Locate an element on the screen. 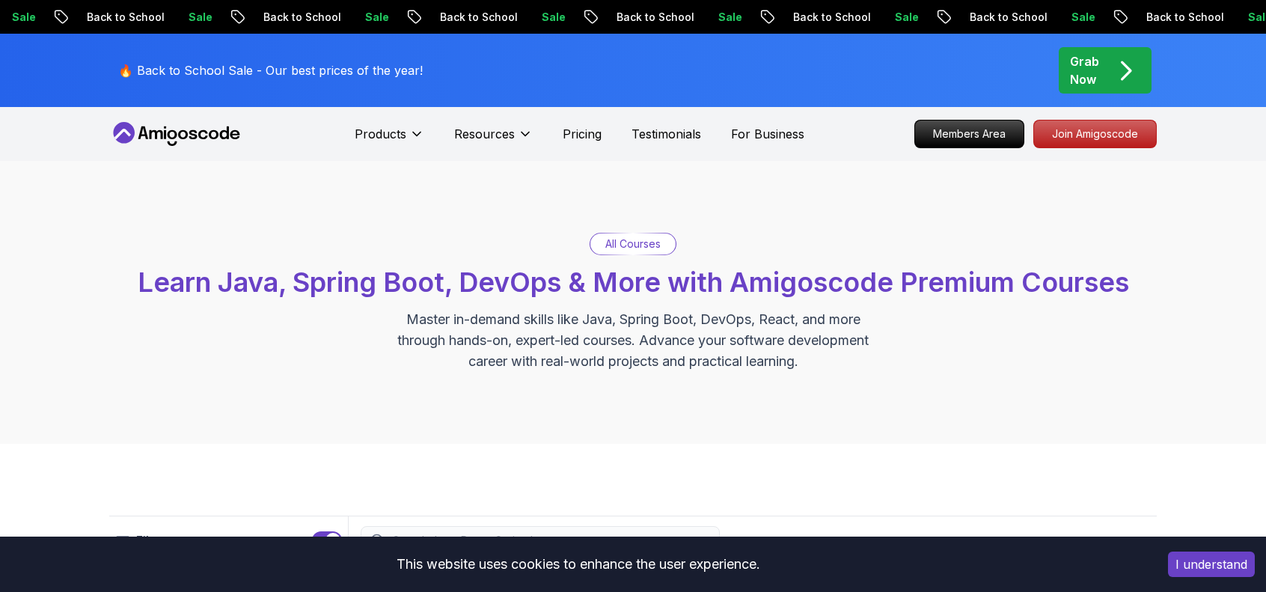 This screenshot has width=1266, height=592. a: Join Amigoscode is located at coordinates (1095, 134).